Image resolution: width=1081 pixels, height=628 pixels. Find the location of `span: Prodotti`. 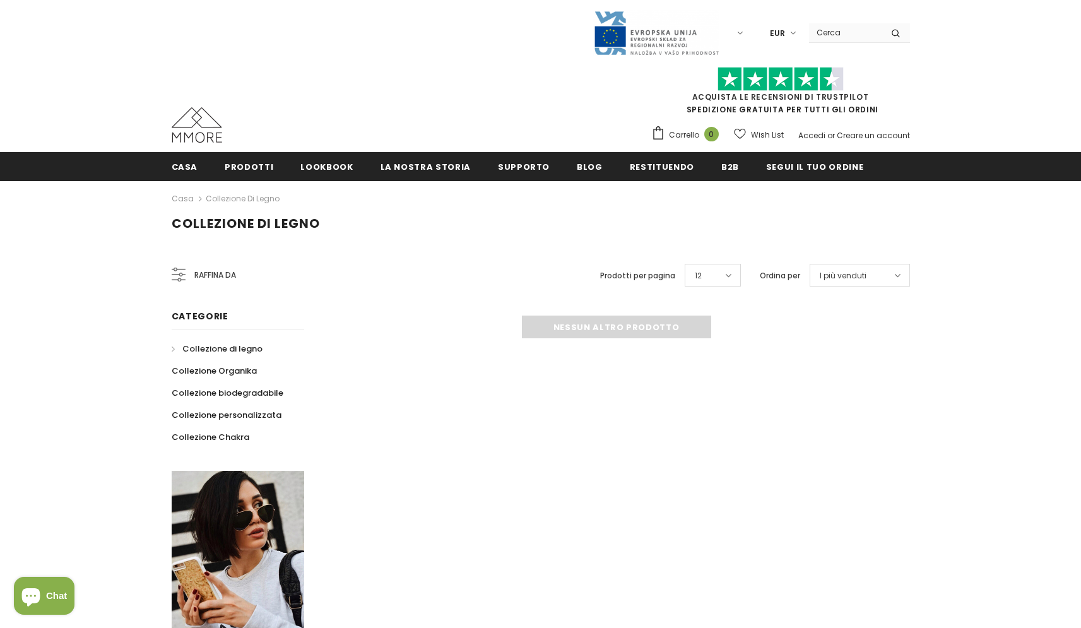

span: Prodotti is located at coordinates (249, 167).